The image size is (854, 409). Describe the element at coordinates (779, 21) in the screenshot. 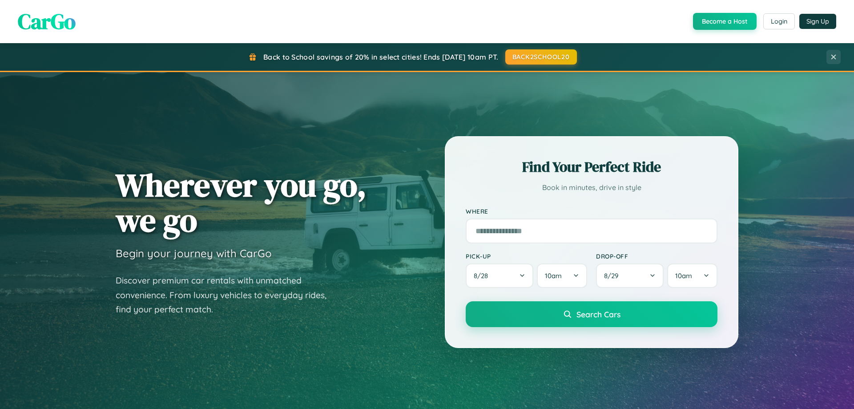

I see `button: Login` at that location.